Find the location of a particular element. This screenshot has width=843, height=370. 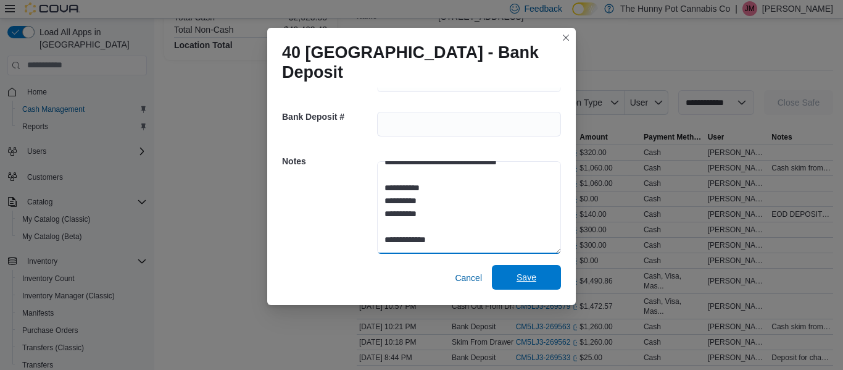

span: Cancel is located at coordinates (468, 278).